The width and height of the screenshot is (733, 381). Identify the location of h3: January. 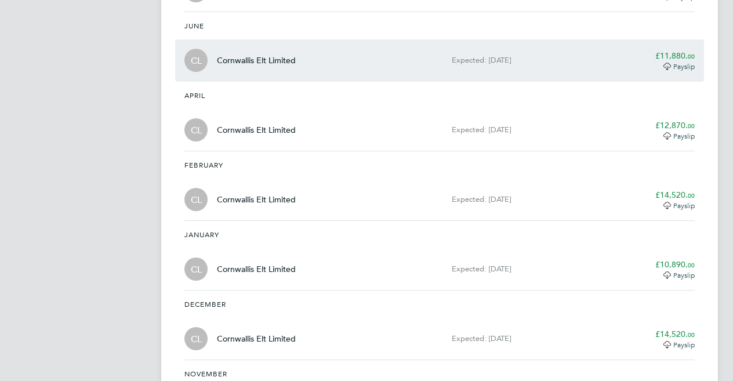
(202, 235).